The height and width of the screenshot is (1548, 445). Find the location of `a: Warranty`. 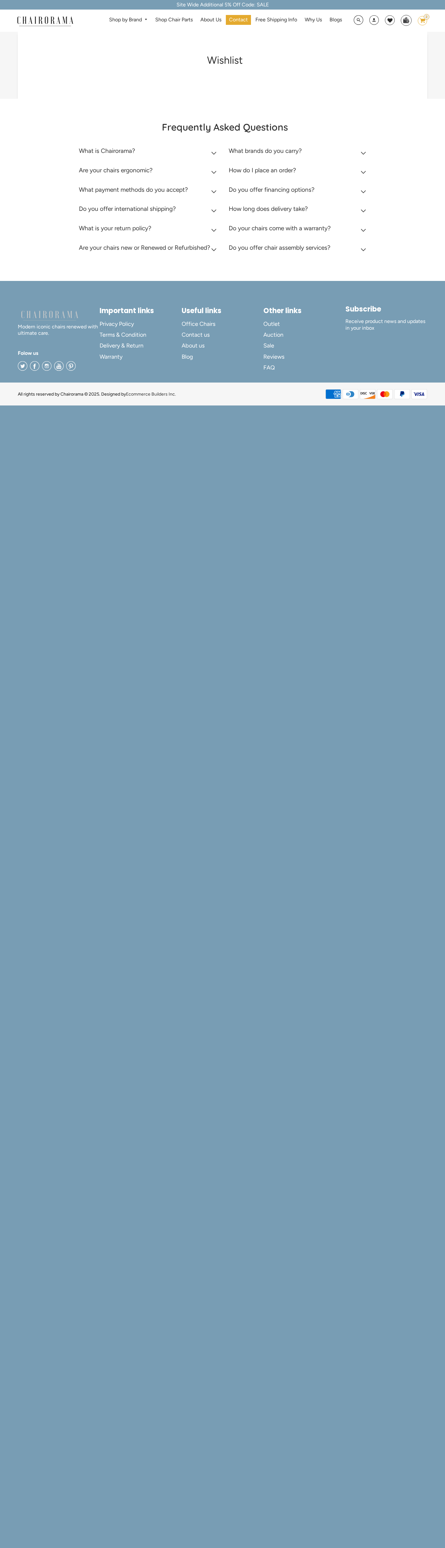

a: Warranty is located at coordinates (140, 357).